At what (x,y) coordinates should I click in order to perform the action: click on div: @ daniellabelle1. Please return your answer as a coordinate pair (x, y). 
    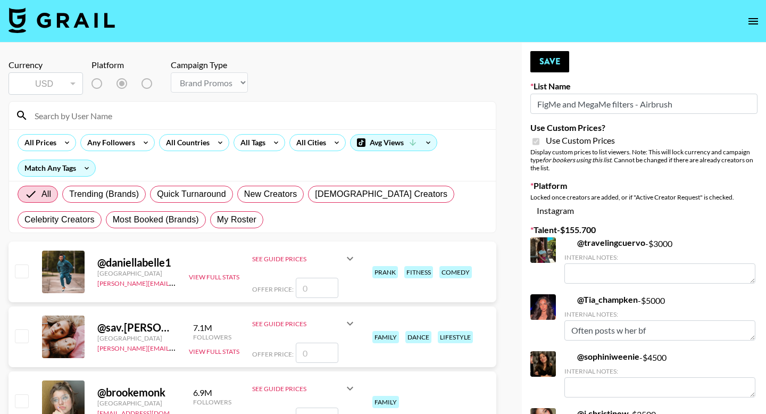
    Looking at the image, I should click on (137, 262).